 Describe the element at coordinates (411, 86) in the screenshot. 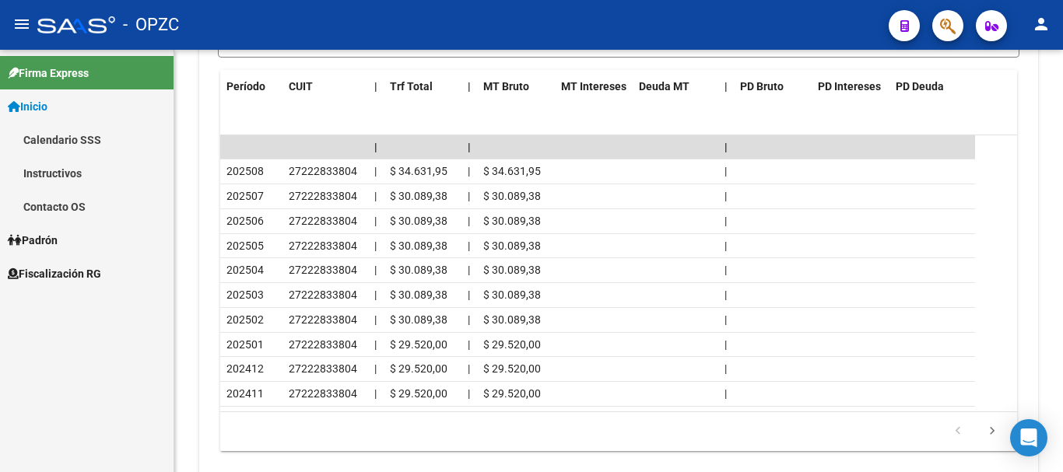

I see `span: Trf Total` at that location.